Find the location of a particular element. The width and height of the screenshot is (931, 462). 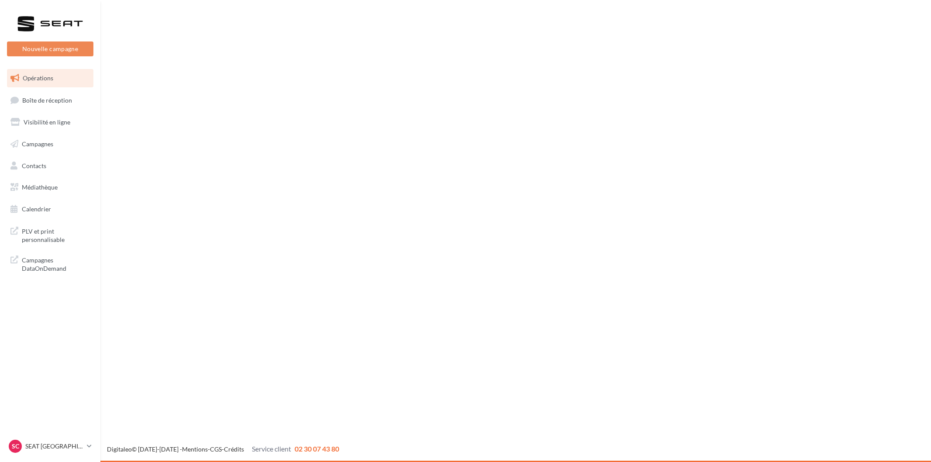

span: Visibilité en ligne is located at coordinates (47, 122).